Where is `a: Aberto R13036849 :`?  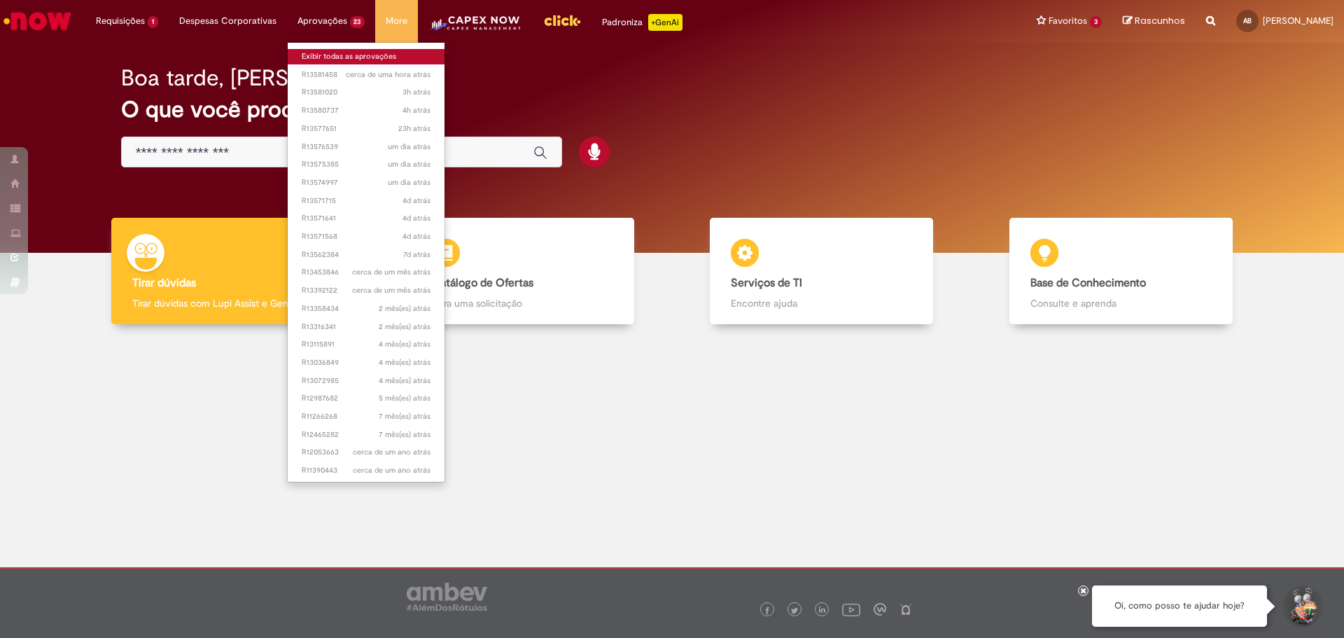 a: Aberto R13036849 : is located at coordinates (366, 363).